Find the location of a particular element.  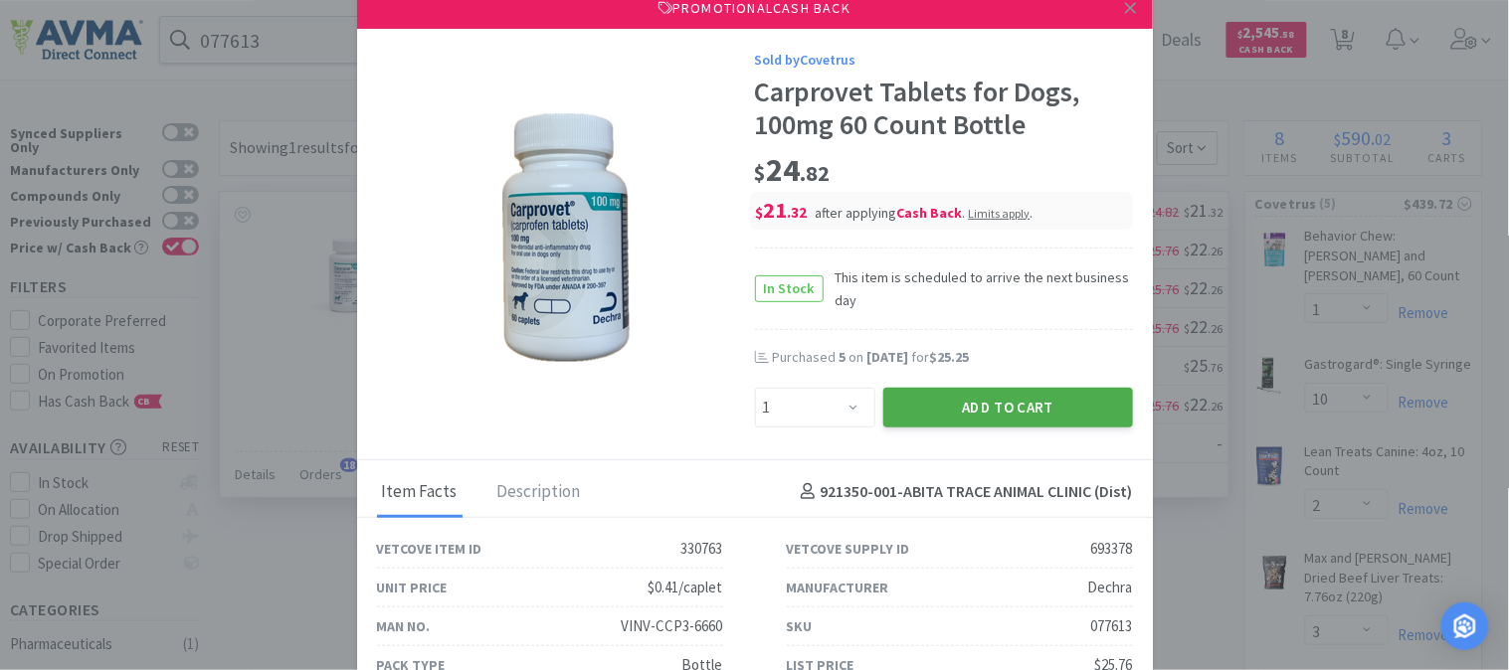

div: Manufacturer is located at coordinates (838, 588).